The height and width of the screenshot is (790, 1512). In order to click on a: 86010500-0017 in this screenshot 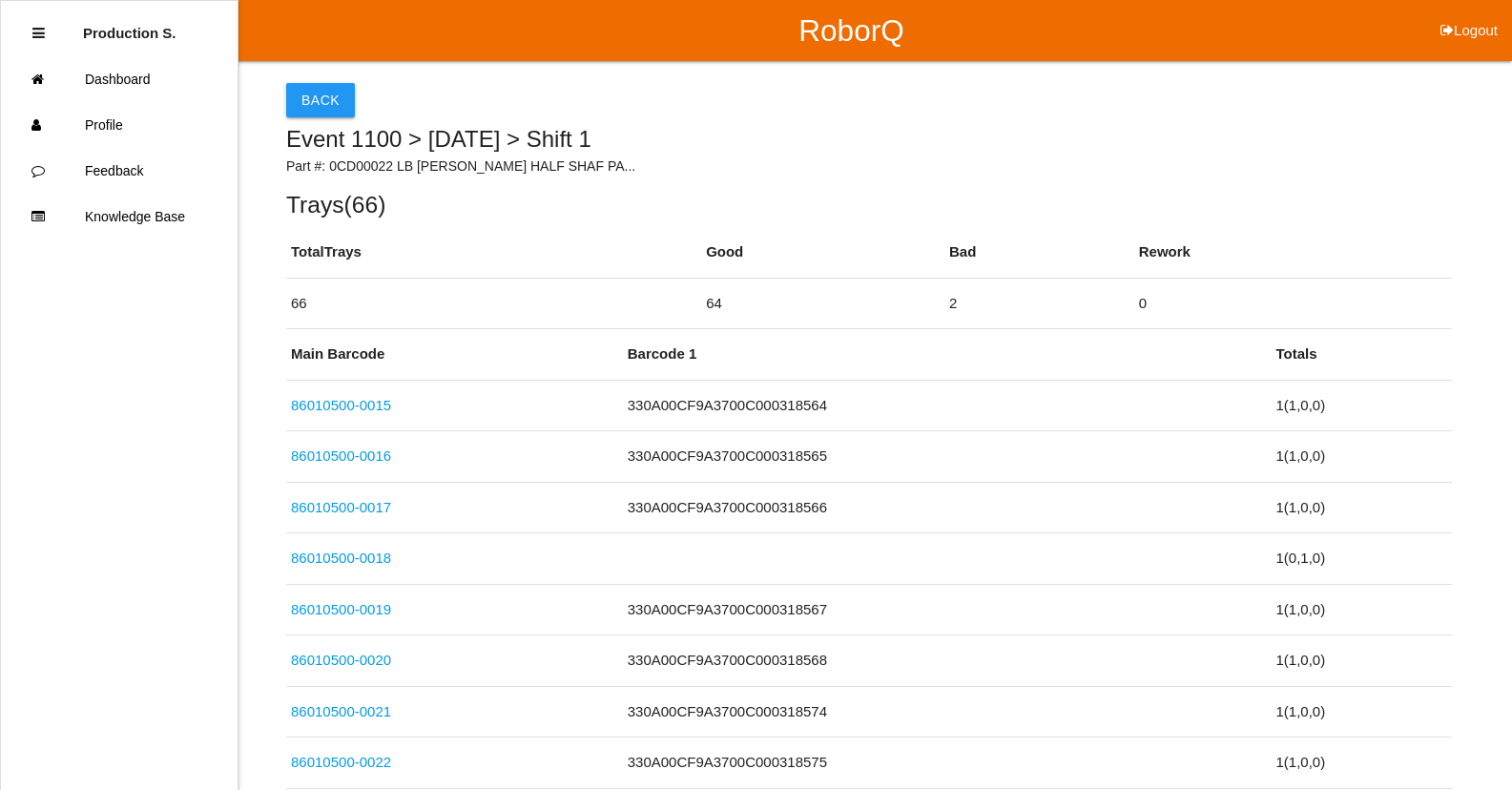, I will do `click(341, 507)`.